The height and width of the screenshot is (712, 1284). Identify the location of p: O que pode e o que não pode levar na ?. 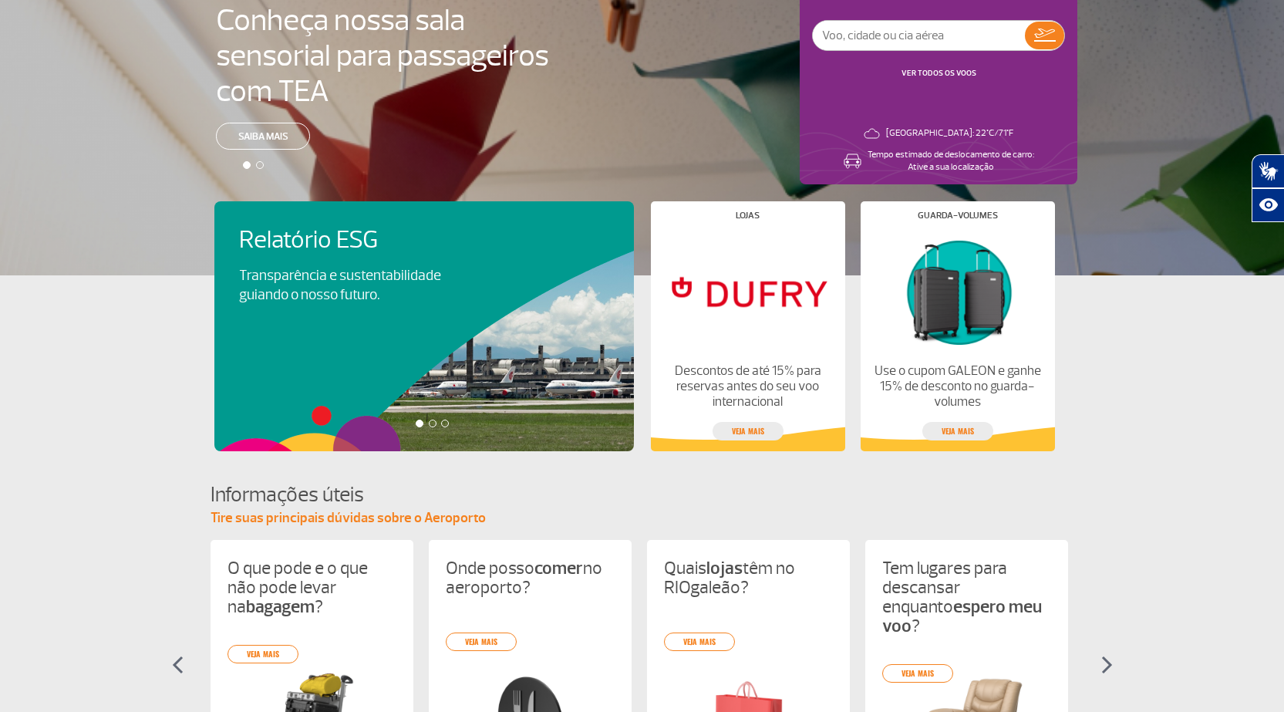
(312, 587).